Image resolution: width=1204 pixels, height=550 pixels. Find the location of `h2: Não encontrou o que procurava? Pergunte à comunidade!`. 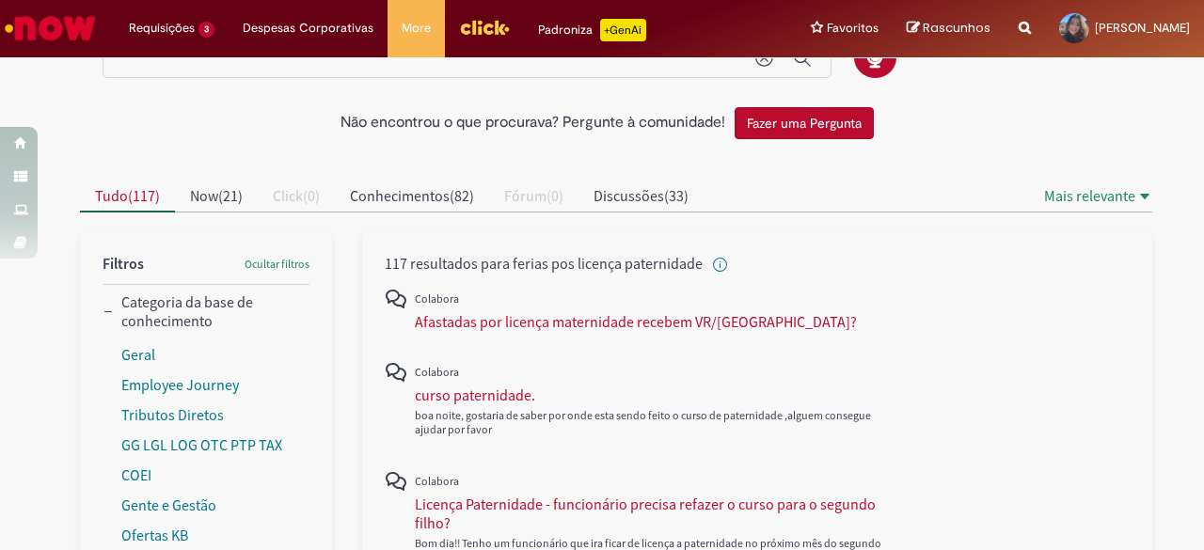

h2: Não encontrou o que procurava? Pergunte à comunidade! is located at coordinates (532, 123).